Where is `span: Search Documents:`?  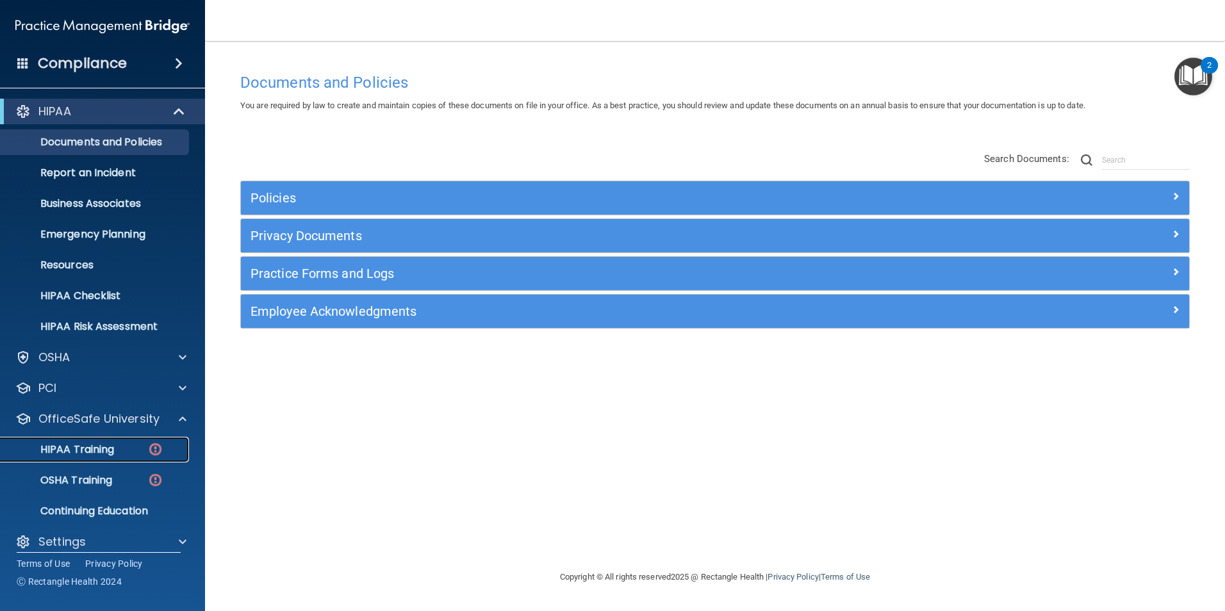 span: Search Documents: is located at coordinates (1026, 159).